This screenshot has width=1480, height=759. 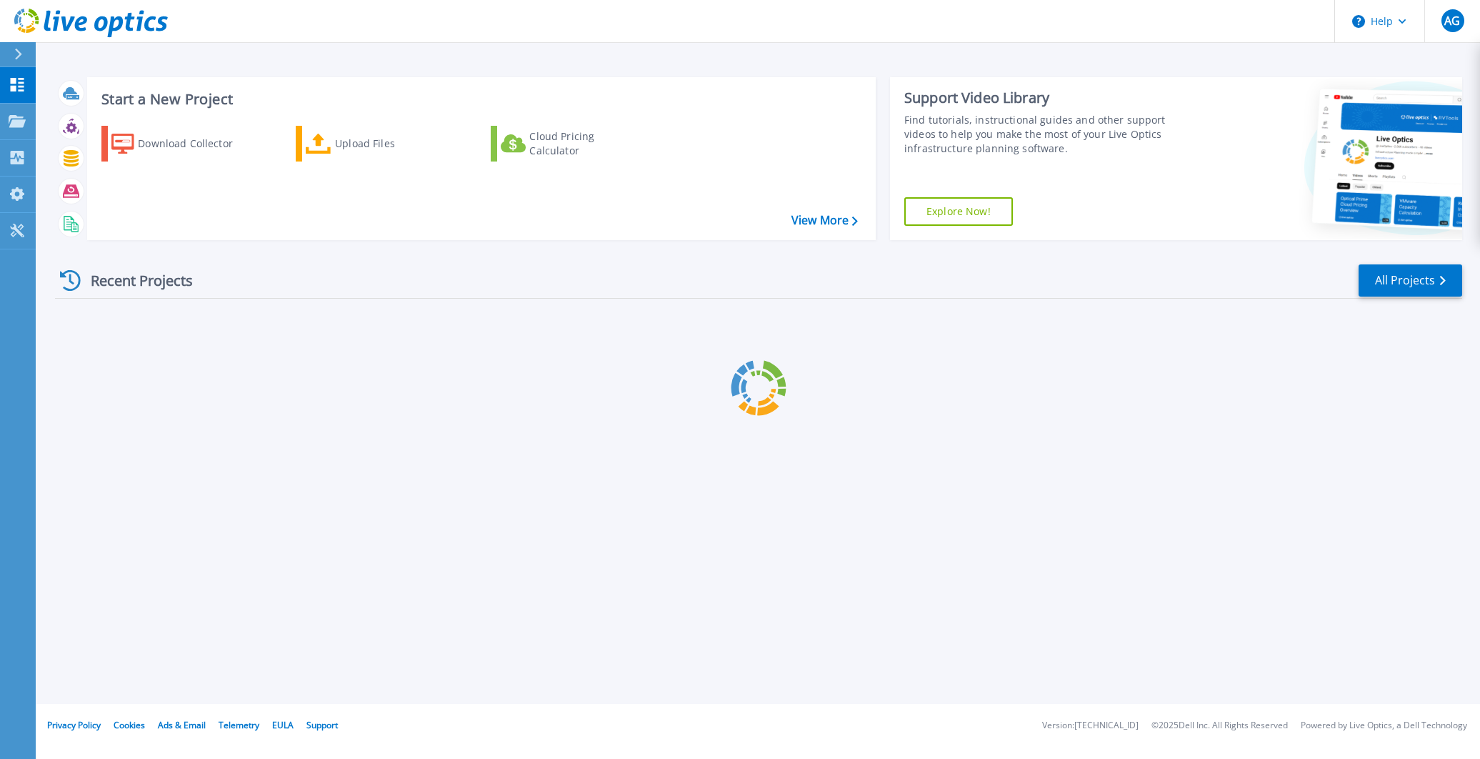 What do you see at coordinates (959, 211) in the screenshot?
I see `a: Explore Now!` at bounding box center [959, 211].